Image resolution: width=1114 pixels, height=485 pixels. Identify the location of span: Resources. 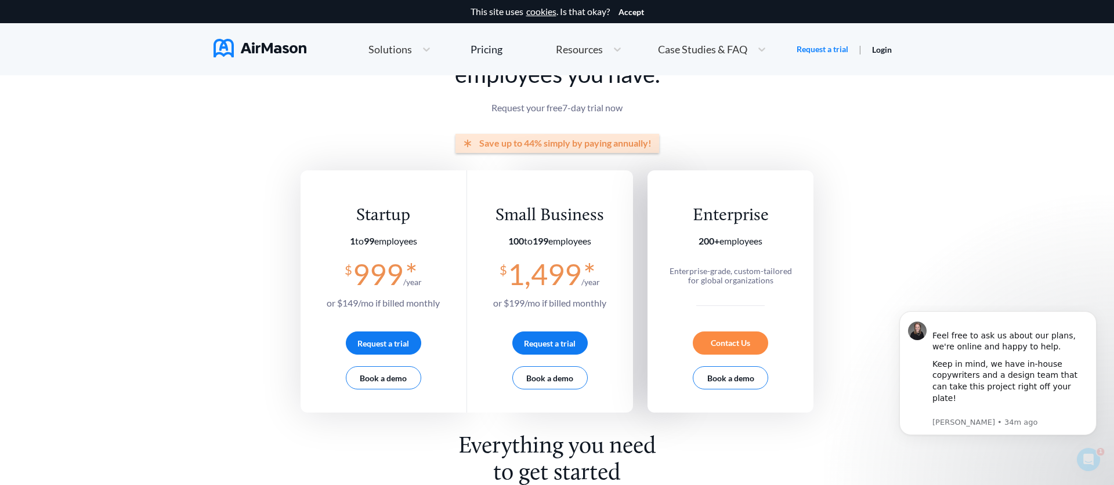
(579, 49).